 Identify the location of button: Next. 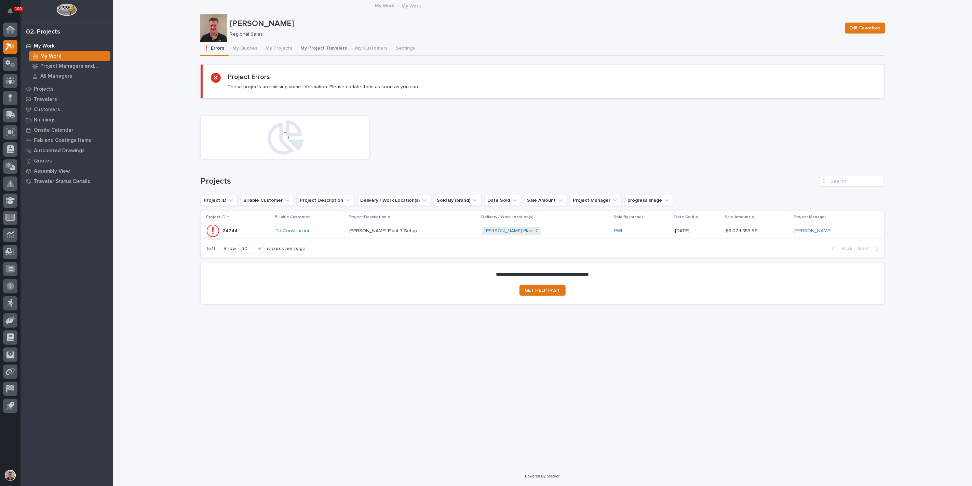
(870, 249).